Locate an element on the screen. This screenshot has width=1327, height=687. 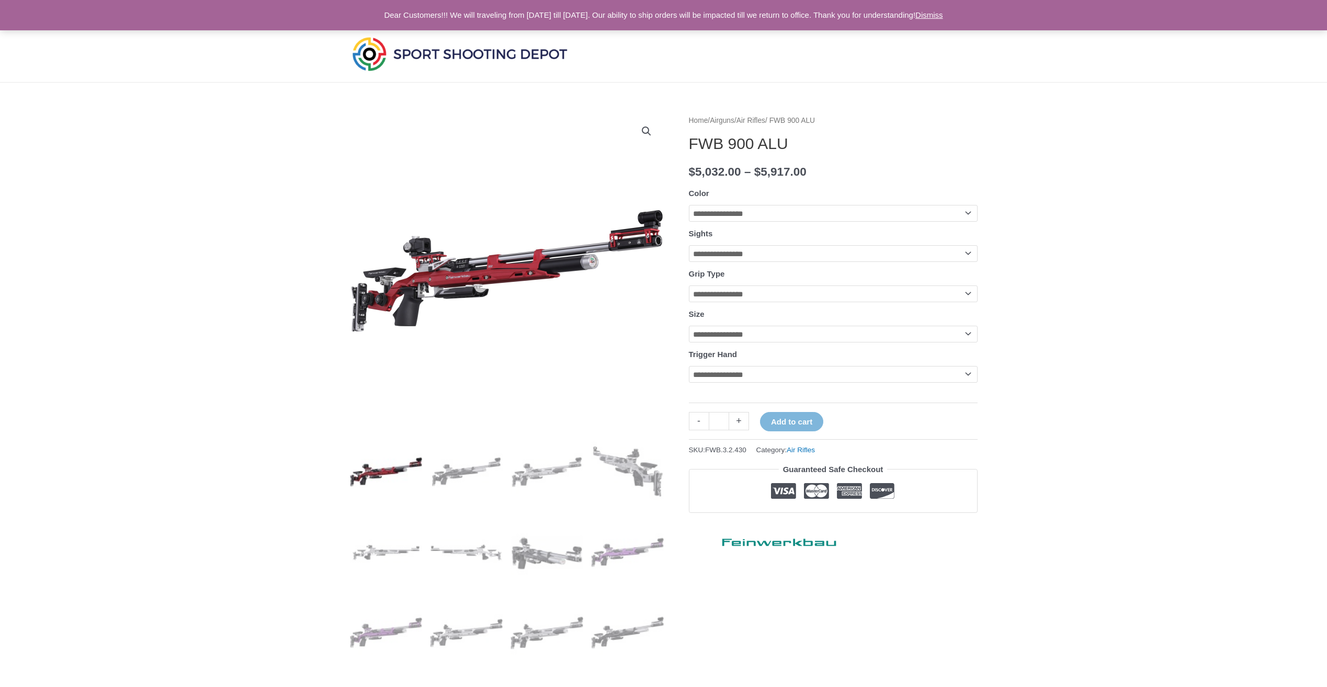
a: View full-screen image gallery is located at coordinates (647, 131).